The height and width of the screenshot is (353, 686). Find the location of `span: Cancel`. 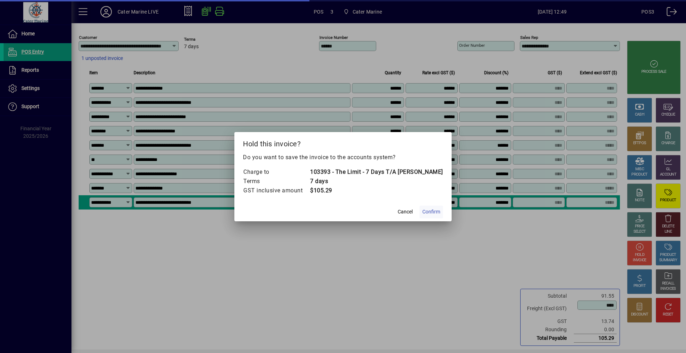

span: Cancel is located at coordinates (405, 212).